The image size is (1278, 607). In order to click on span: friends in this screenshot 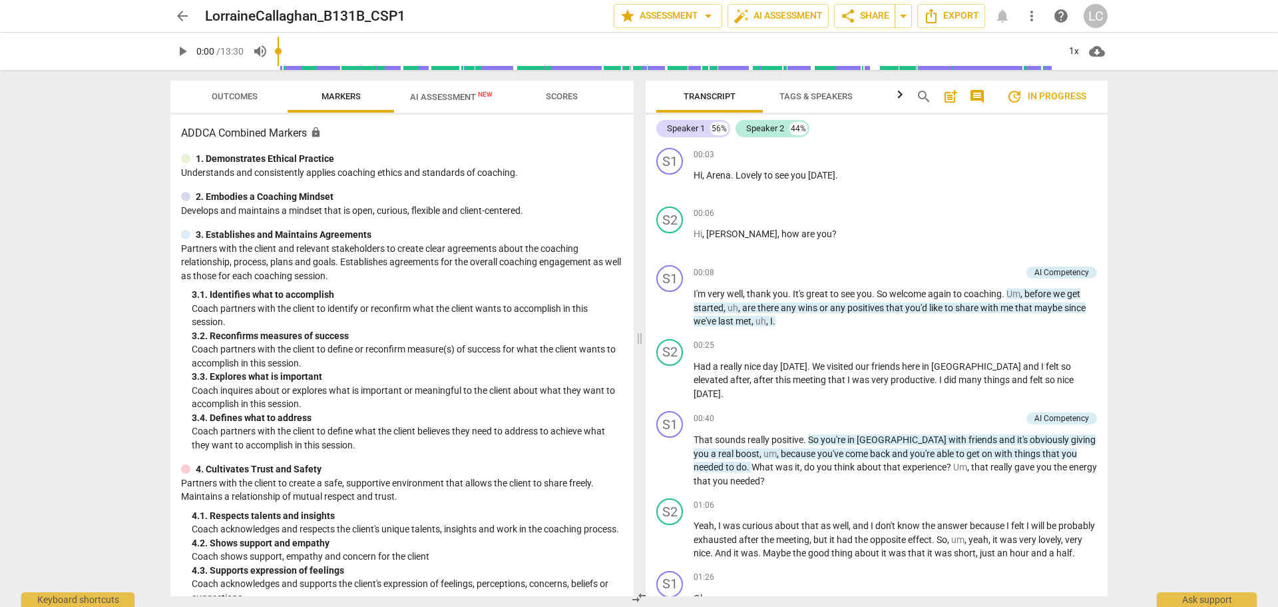, I will do `click(887, 366)`.